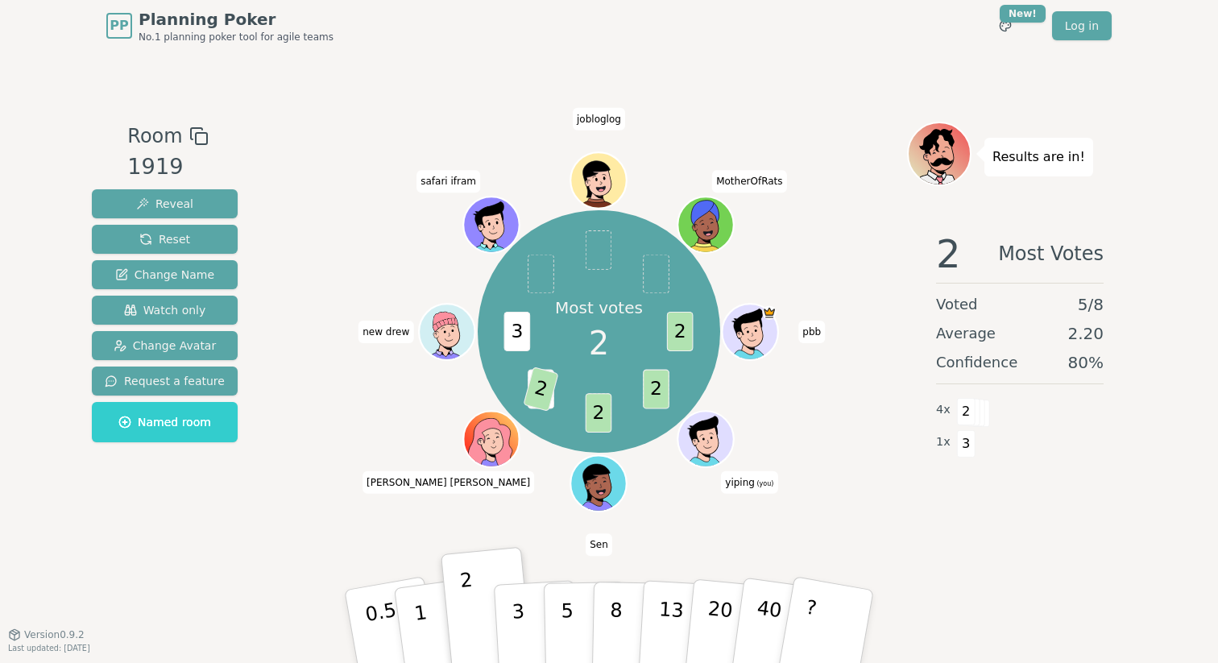 The height and width of the screenshot is (663, 1218). What do you see at coordinates (706, 438) in the screenshot?
I see `button: Click to change your avatar` at bounding box center [706, 438].